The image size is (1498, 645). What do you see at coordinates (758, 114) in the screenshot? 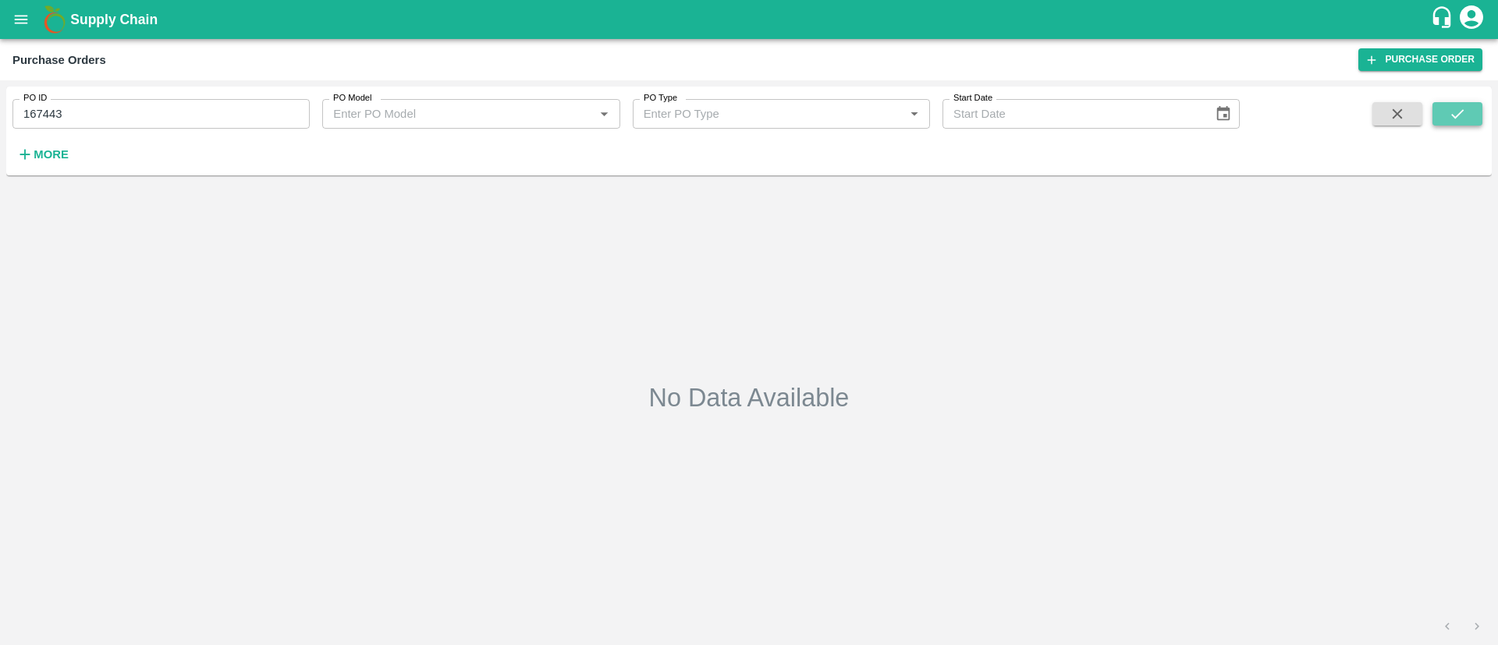
I see `input: Enter PO Type` at bounding box center [758, 114].